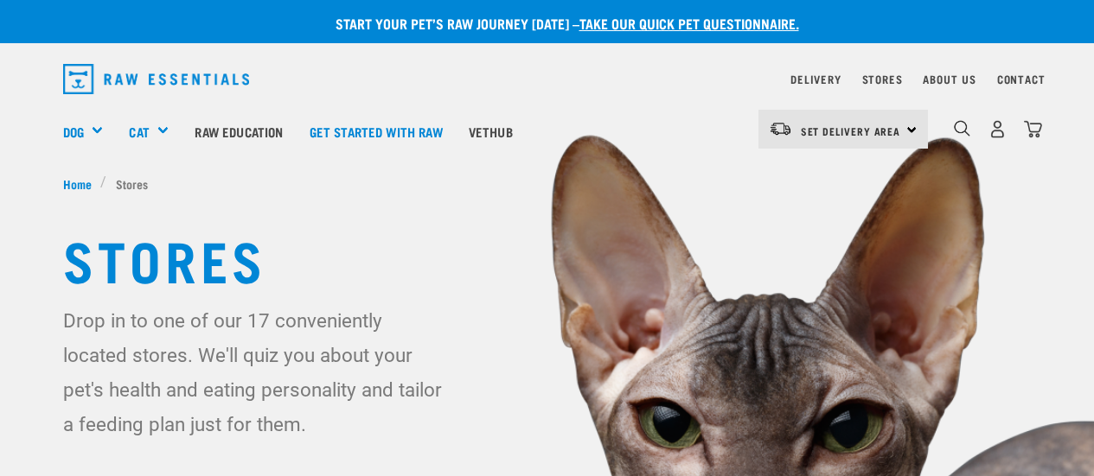 The height and width of the screenshot is (476, 1094). I want to click on a: Stores, so click(882, 79).